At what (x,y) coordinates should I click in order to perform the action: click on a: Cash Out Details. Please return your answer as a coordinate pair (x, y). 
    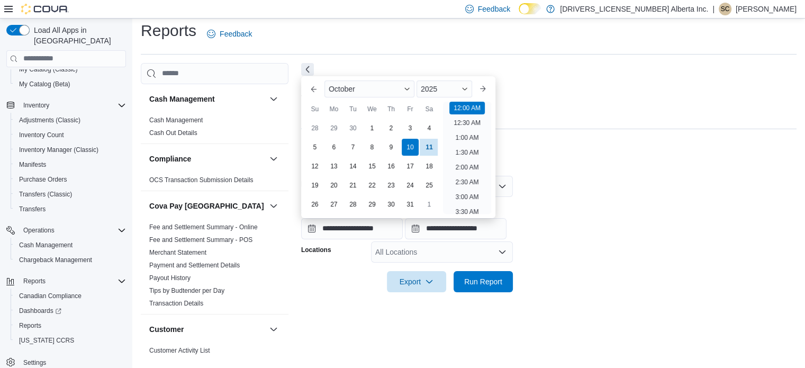
    Looking at the image, I should click on (173, 133).